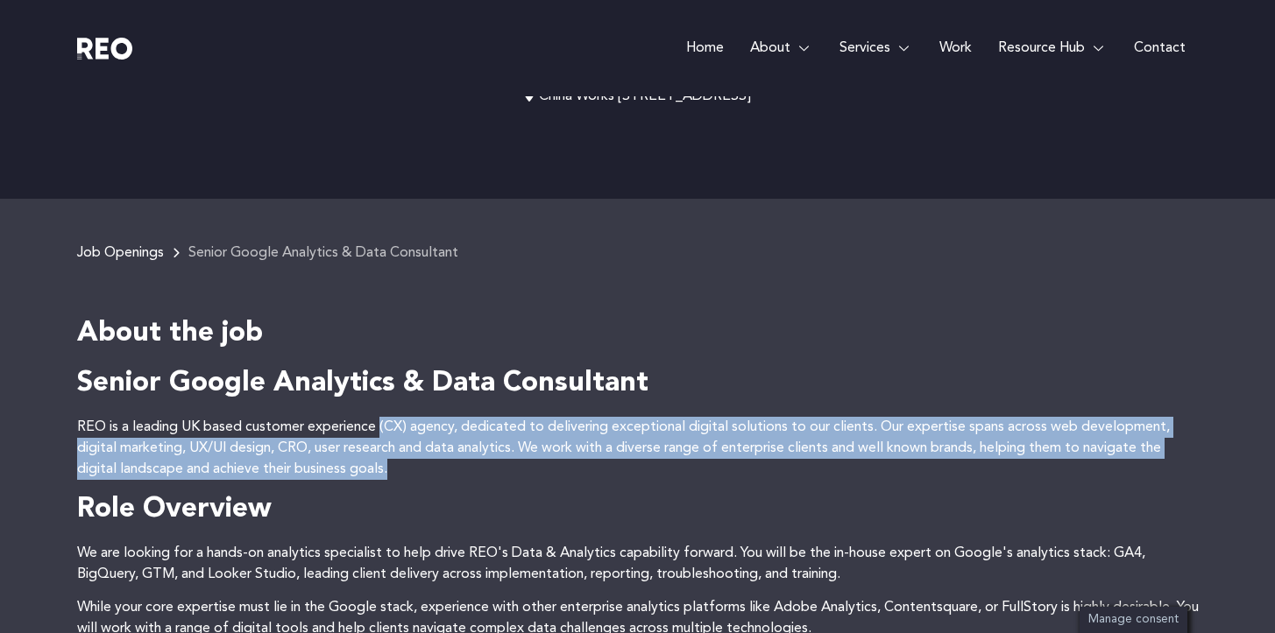 The image size is (1275, 633). What do you see at coordinates (638, 564) in the screenshot?
I see `p: We are looking for a hands-on analytics specialist to help drive REO's Data & Analytics capabilit...` at bounding box center [638, 564].